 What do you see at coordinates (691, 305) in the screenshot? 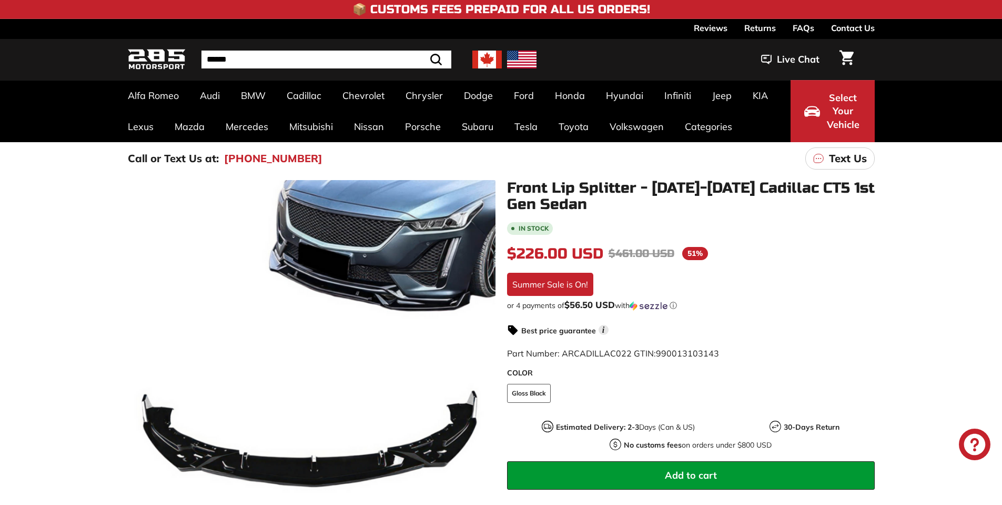
I see `div: or 4 payments of with` at bounding box center [691, 305].